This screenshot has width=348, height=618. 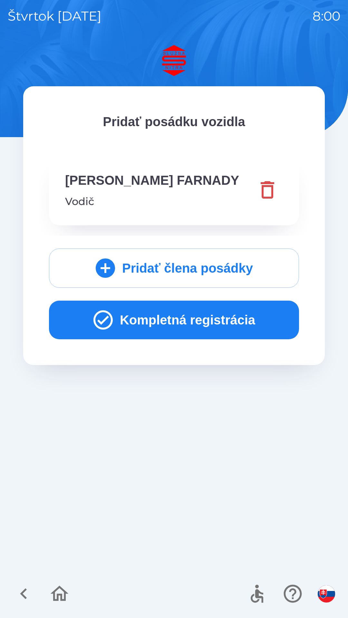 What do you see at coordinates (174, 122) in the screenshot?
I see `p: Pridať posádku vozidla` at bounding box center [174, 122].